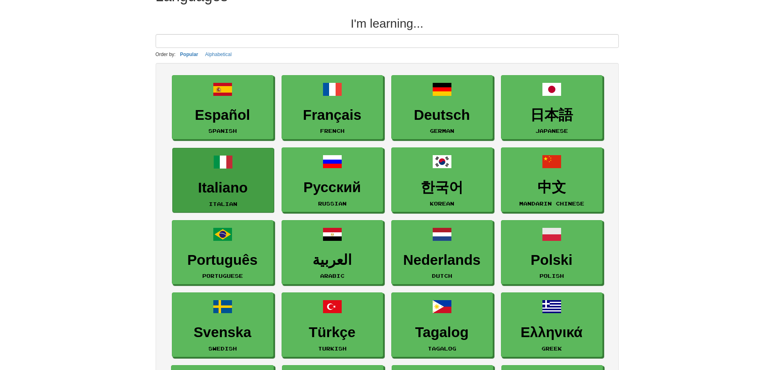  What do you see at coordinates (223, 131) in the screenshot?
I see `small: Spanish` at bounding box center [223, 131].